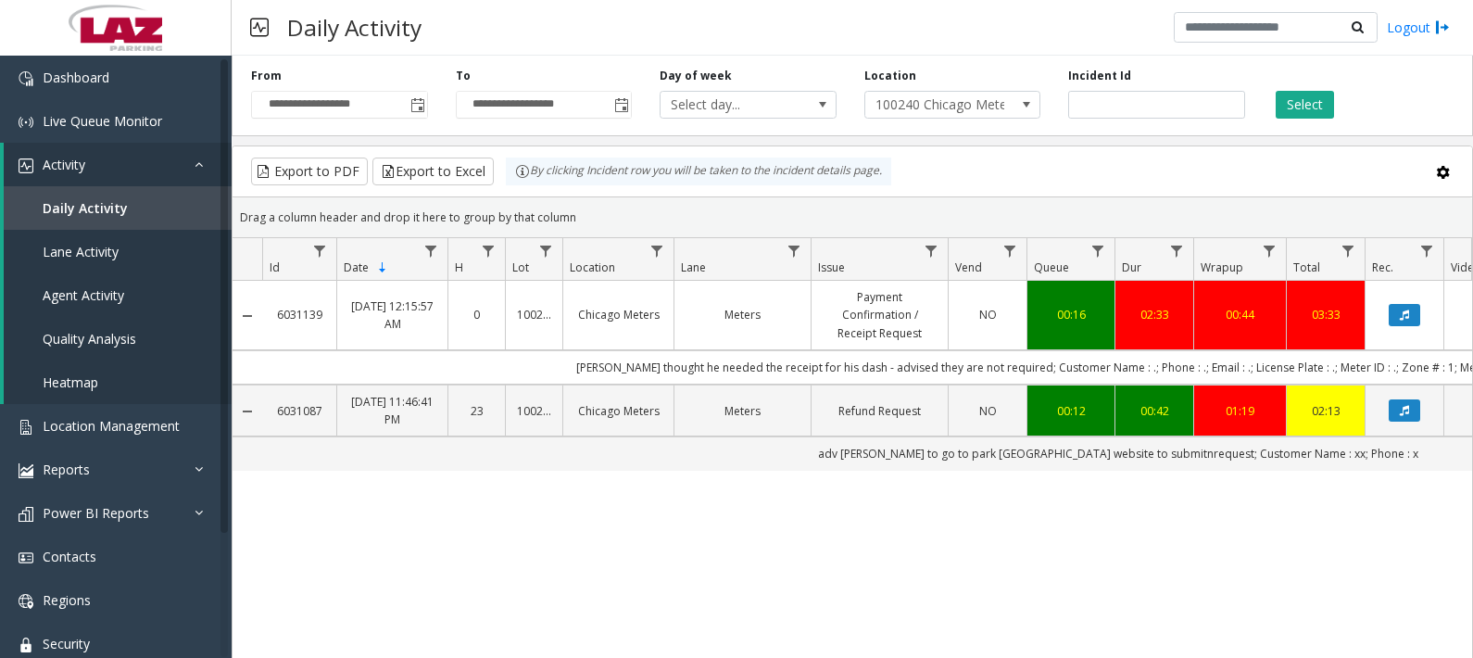  Describe the element at coordinates (70, 382) in the screenshot. I see `span: Heatmap` at that location.